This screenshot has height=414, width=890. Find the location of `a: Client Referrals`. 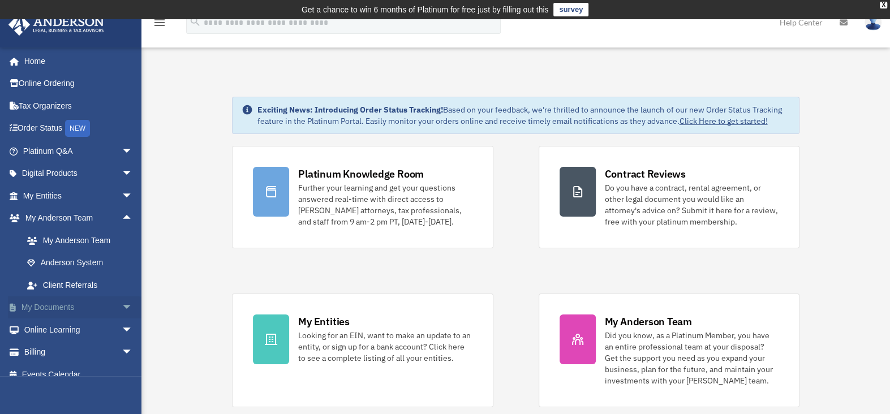

a: Client Referrals is located at coordinates (83, 285).